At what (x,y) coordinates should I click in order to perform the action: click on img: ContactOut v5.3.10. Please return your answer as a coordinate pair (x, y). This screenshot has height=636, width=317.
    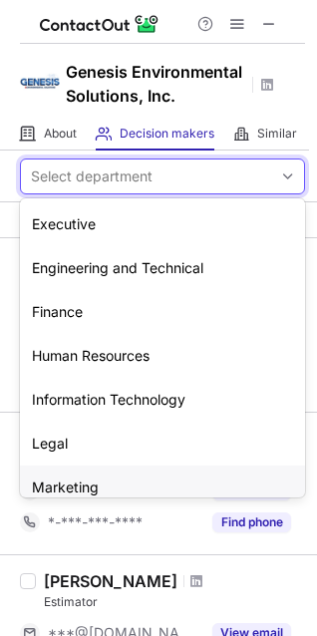
    Looking at the image, I should click on (100, 24).